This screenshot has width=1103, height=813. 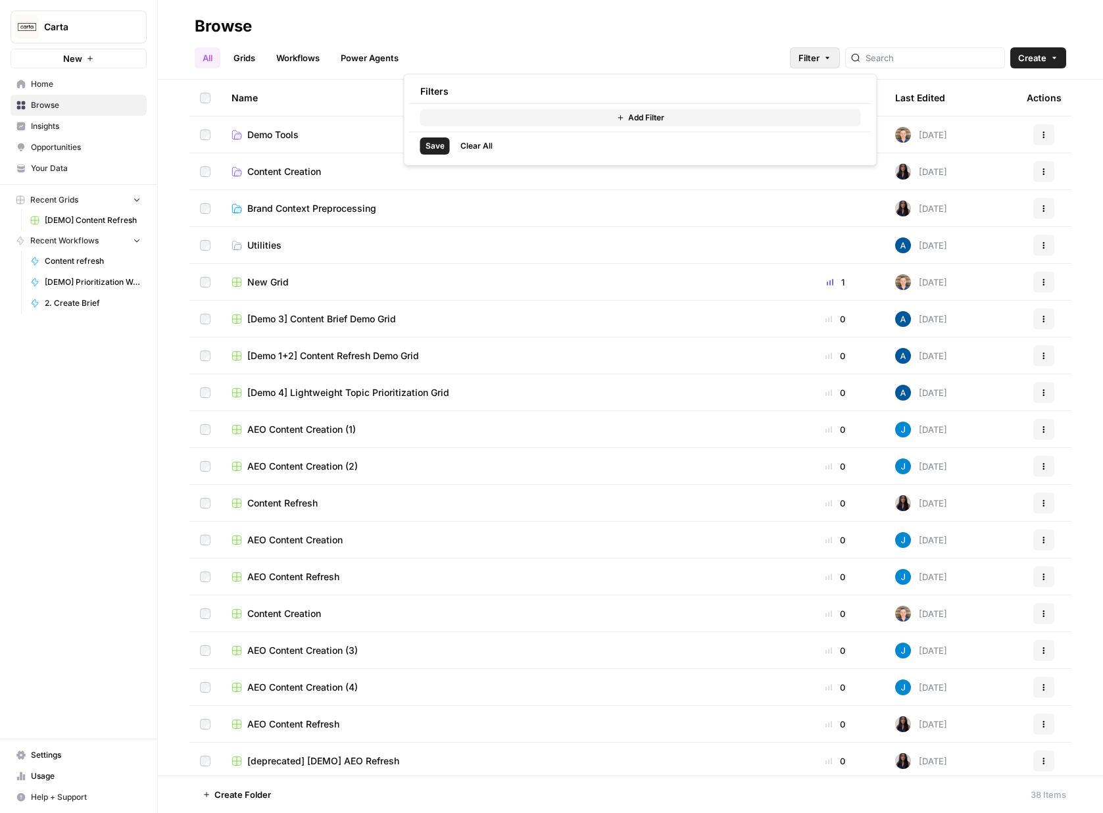 I want to click on span: [Demo 3] Content Brief Demo Grid, so click(x=322, y=319).